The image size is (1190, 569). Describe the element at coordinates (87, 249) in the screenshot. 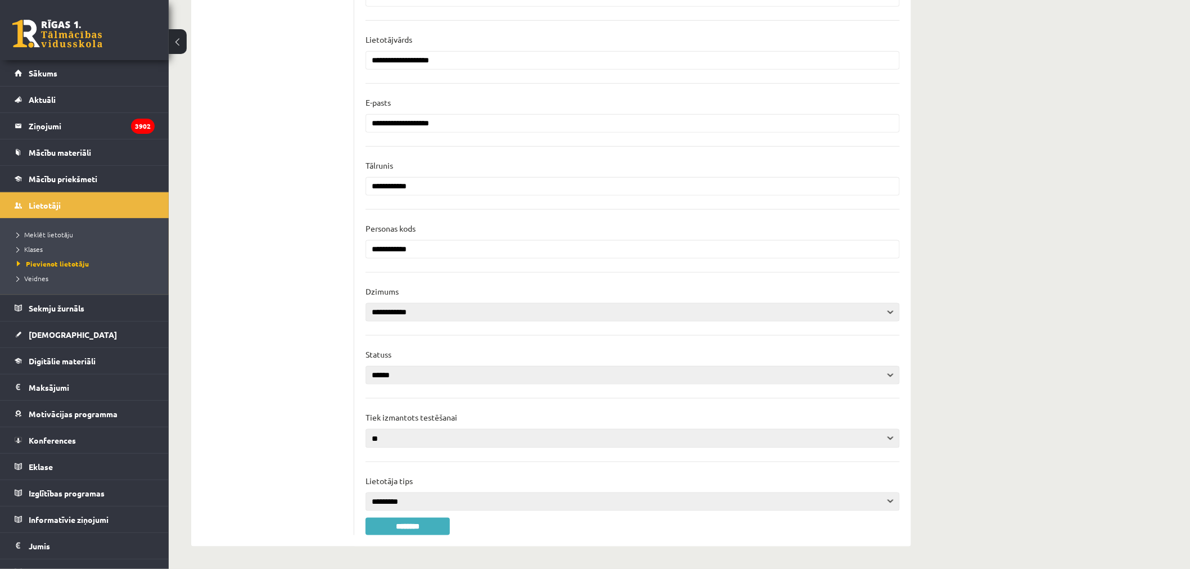

I see `a: Klases` at that location.